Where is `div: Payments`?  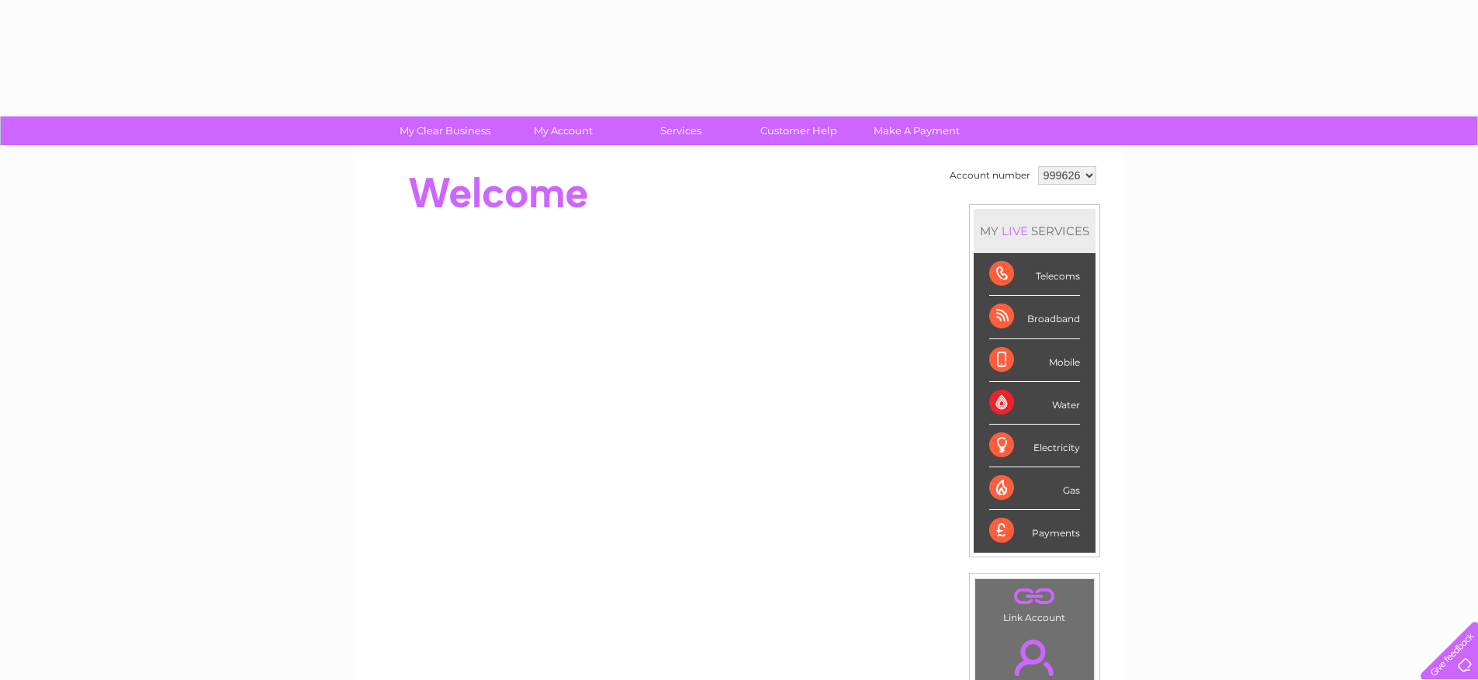
div: Payments is located at coordinates (1034, 531).